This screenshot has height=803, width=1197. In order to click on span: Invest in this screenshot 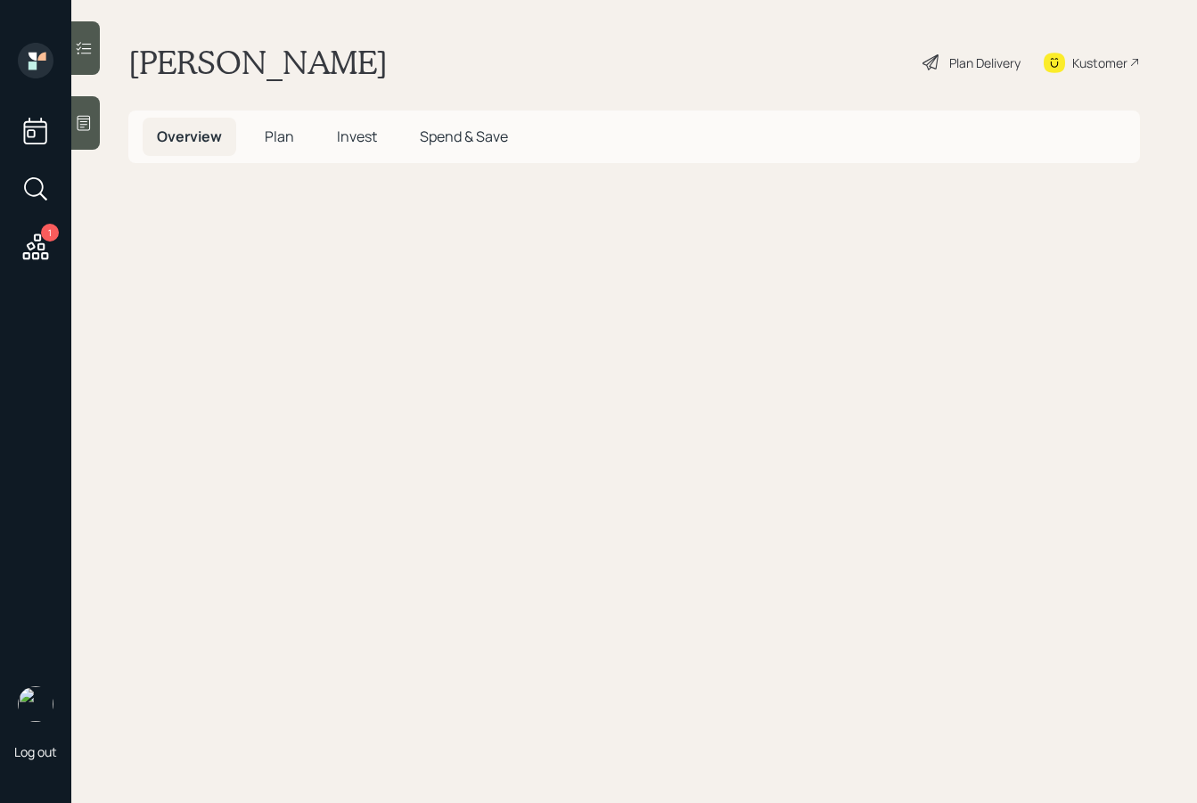, I will do `click(357, 136)`.